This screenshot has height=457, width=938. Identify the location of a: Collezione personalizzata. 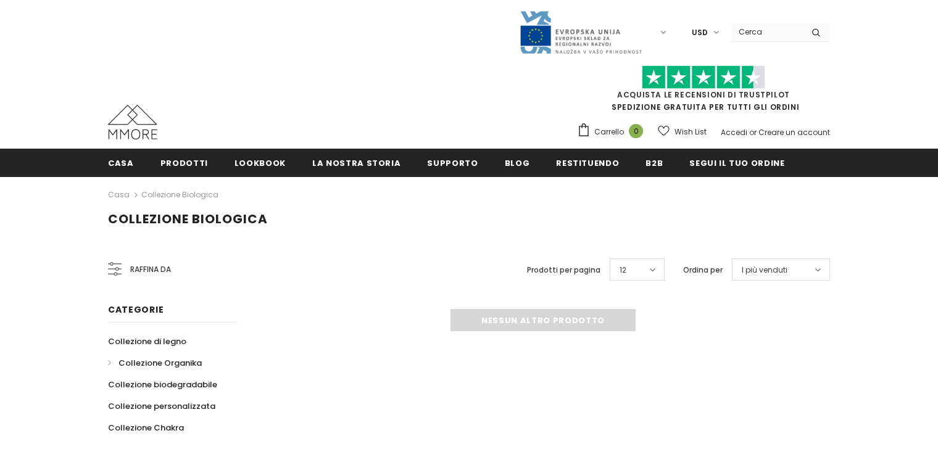
(162, 406).